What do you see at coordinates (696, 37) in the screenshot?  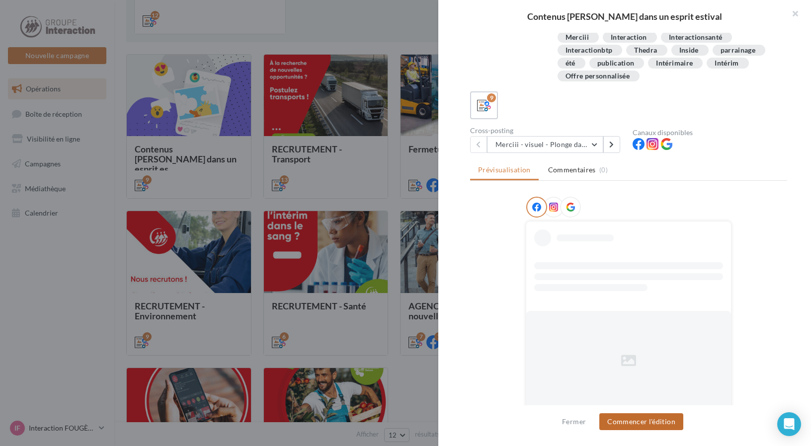 I see `div: Interactionsanté` at bounding box center [696, 37].